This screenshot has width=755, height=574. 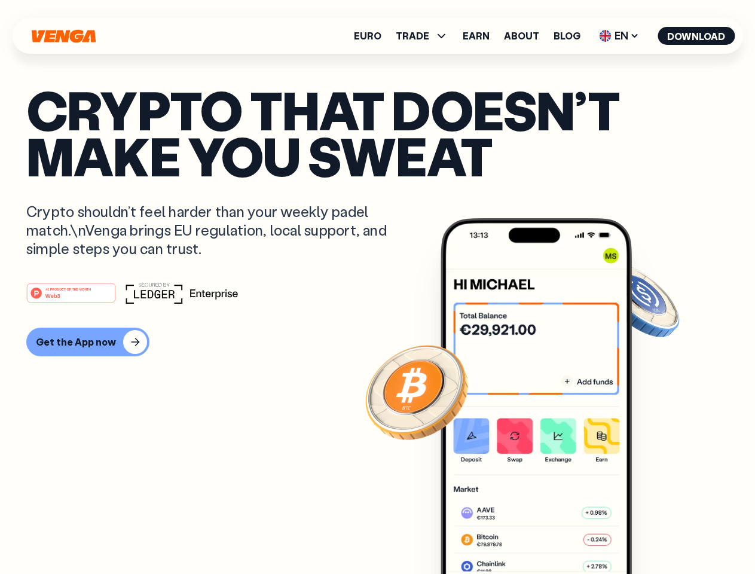 What do you see at coordinates (619, 36) in the screenshot?
I see `span: EN` at bounding box center [619, 36].